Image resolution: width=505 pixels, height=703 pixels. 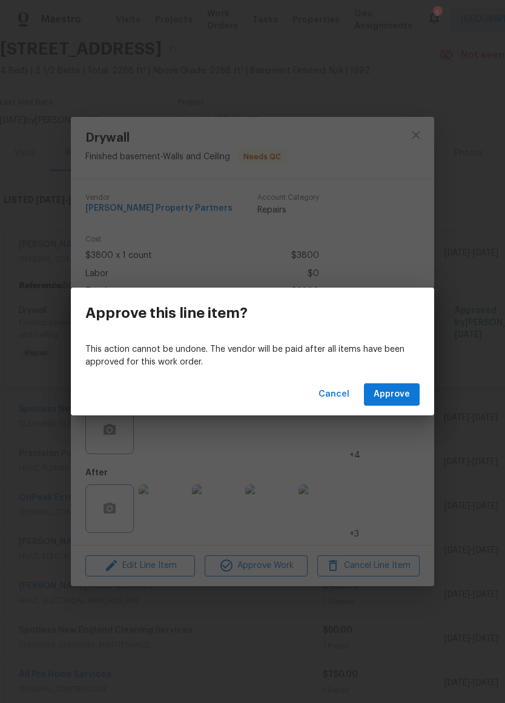 I want to click on h3: Approve this line item?, so click(x=166, y=313).